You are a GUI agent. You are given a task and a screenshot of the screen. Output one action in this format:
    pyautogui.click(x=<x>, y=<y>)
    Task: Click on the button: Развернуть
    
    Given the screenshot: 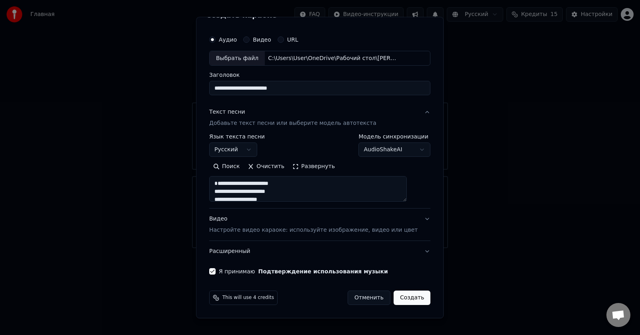 What is the action you would take?
    pyautogui.click(x=313, y=167)
    